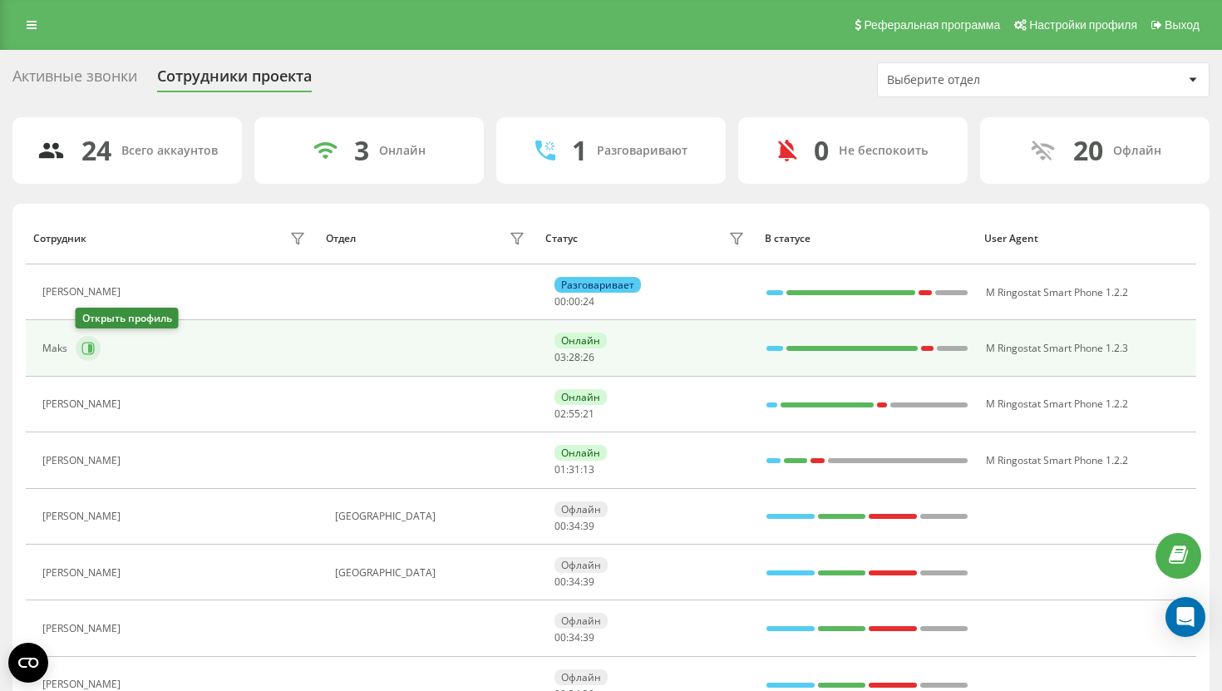  I want to click on span: 55, so click(574, 413).